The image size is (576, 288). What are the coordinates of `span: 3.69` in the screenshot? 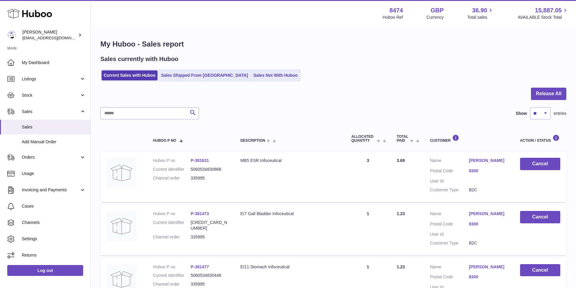 It's located at (401, 161).